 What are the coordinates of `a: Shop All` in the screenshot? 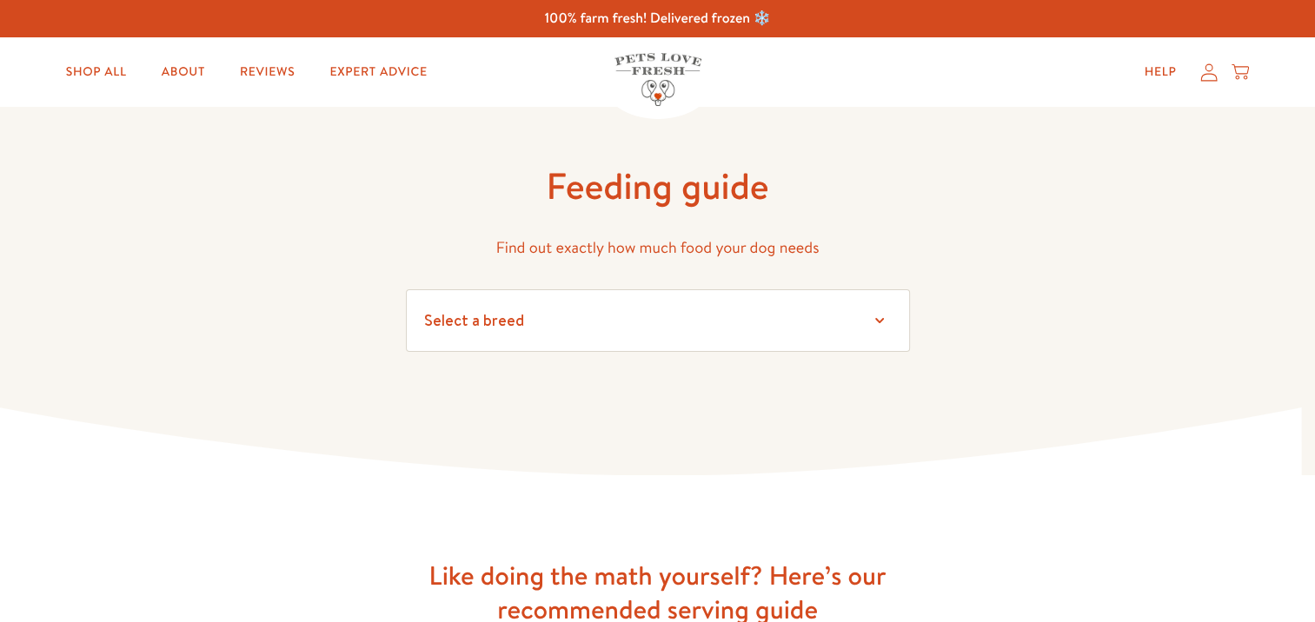 It's located at (96, 72).